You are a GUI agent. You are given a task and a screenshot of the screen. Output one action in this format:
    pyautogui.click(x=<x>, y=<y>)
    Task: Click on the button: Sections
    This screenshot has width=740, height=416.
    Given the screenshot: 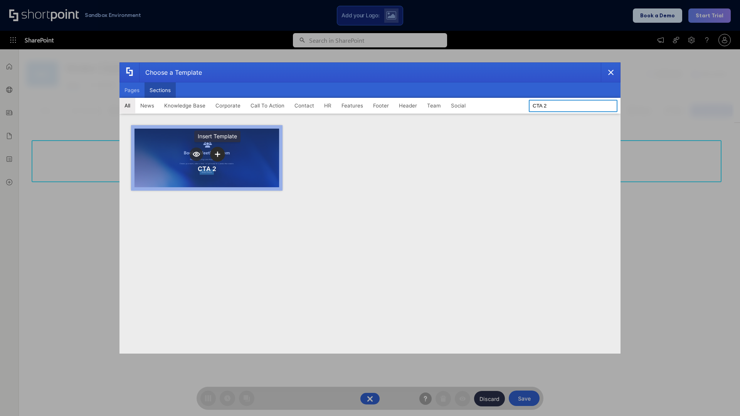 What is the action you would take?
    pyautogui.click(x=160, y=90)
    